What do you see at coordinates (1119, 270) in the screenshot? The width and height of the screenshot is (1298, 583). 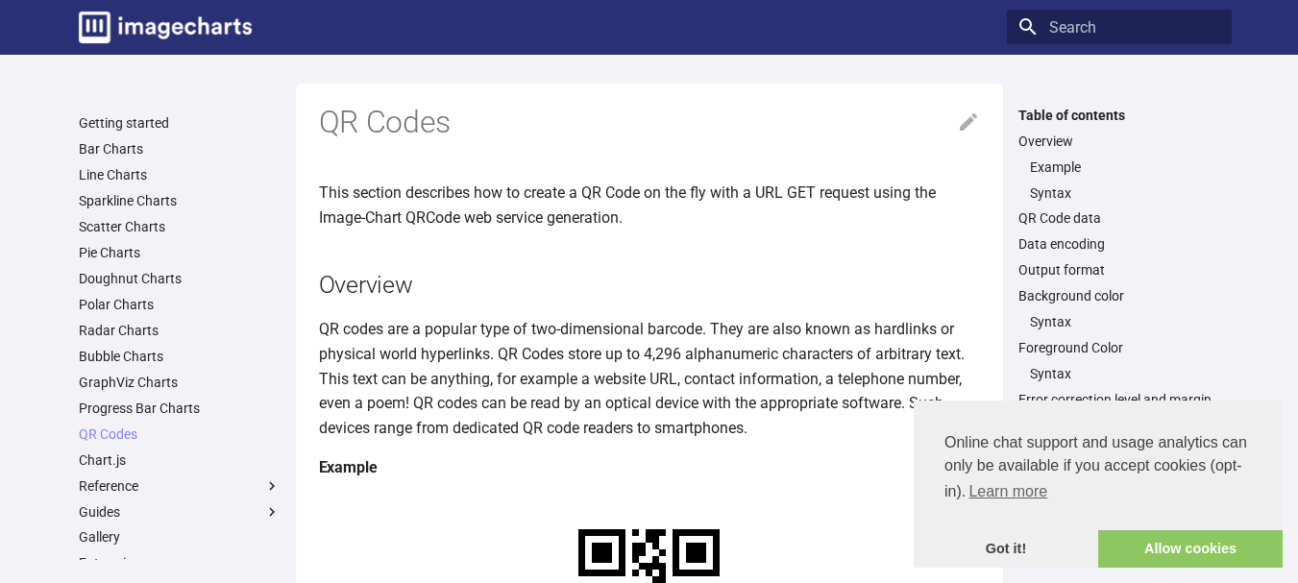 I see `a: Output format` at bounding box center [1119, 270].